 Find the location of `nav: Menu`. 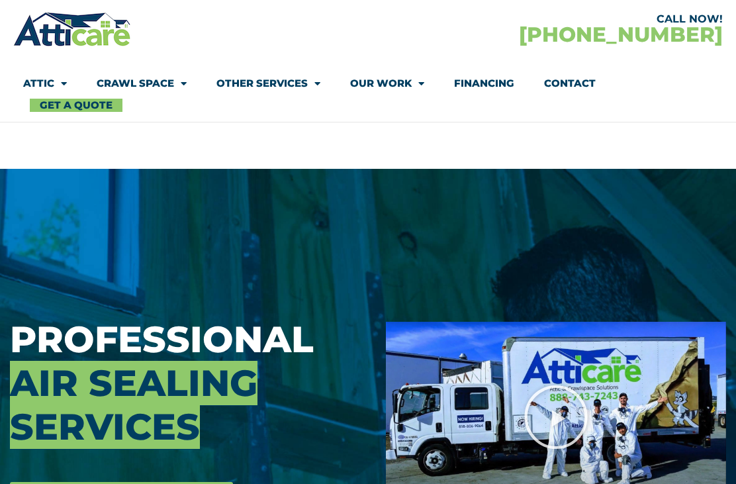

nav: Menu is located at coordinates (368, 90).